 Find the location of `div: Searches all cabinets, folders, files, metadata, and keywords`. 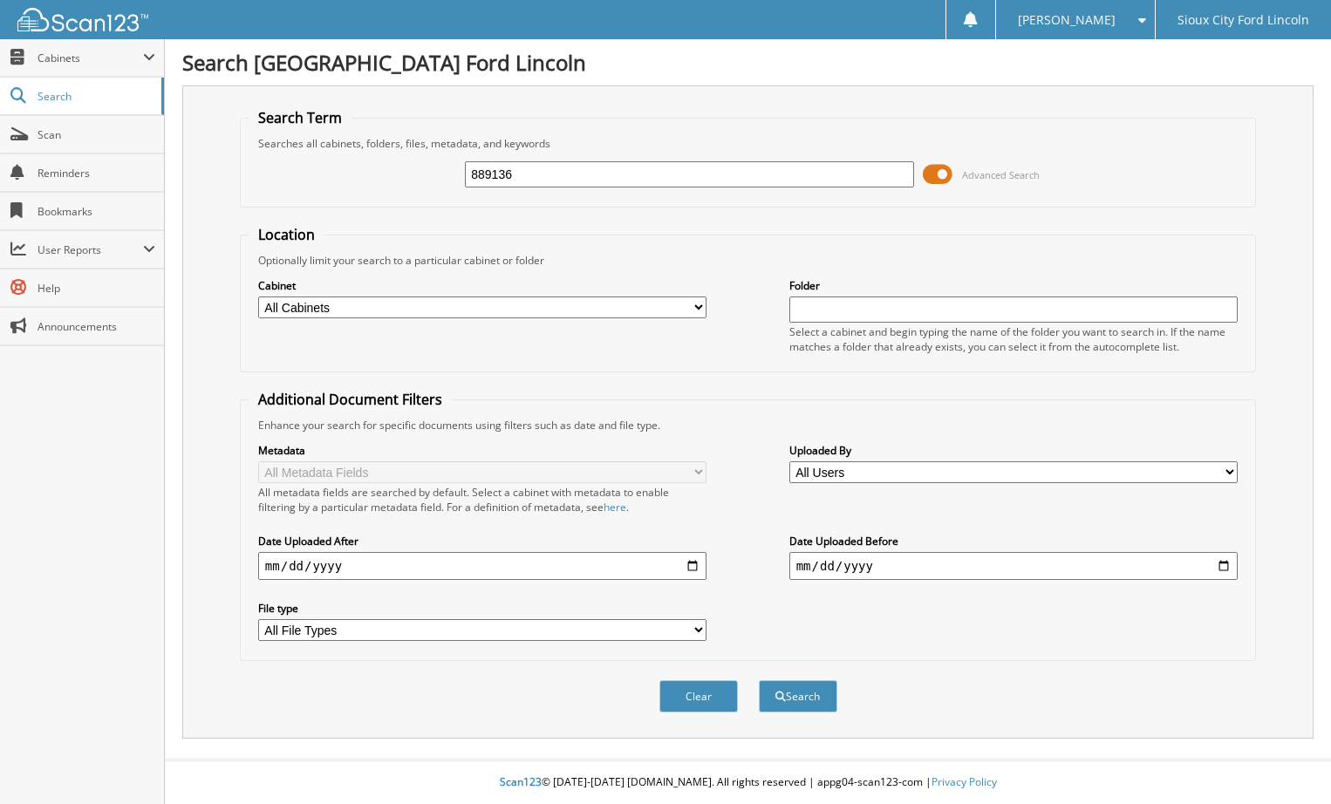

div: Searches all cabinets, folders, files, metadata, and keywords is located at coordinates (748, 143).